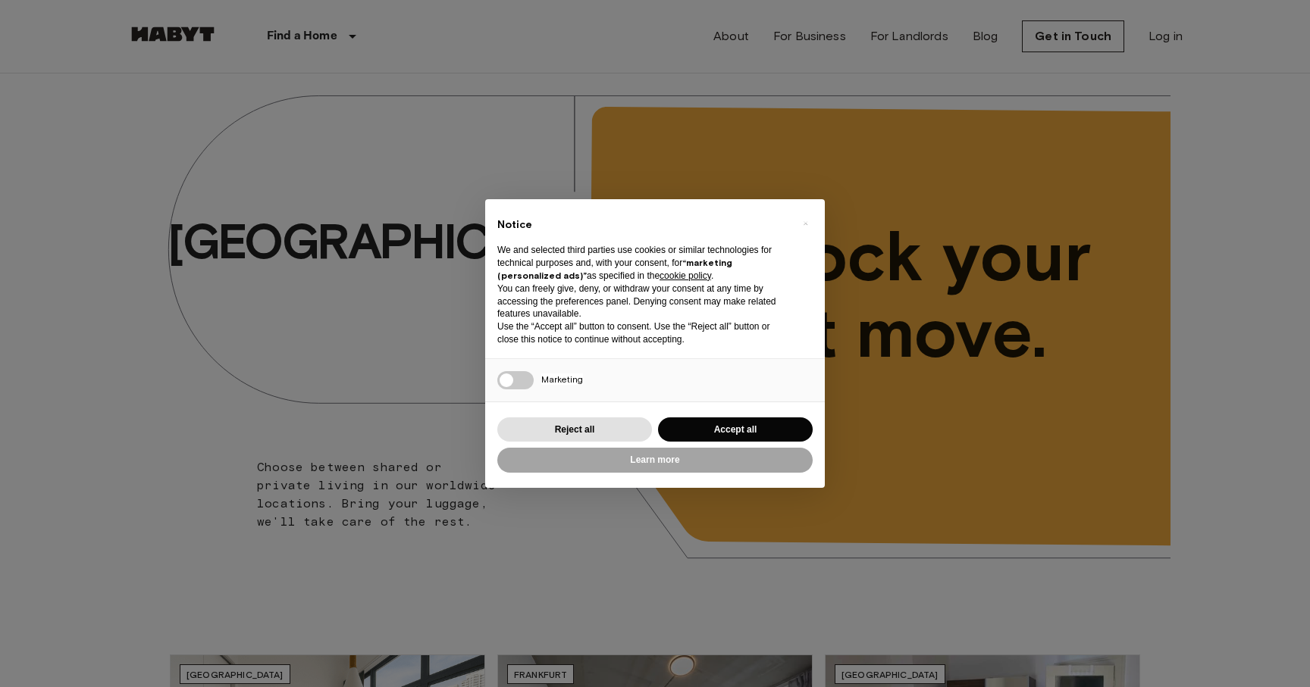  I want to click on button: Learn more, so click(655, 460).